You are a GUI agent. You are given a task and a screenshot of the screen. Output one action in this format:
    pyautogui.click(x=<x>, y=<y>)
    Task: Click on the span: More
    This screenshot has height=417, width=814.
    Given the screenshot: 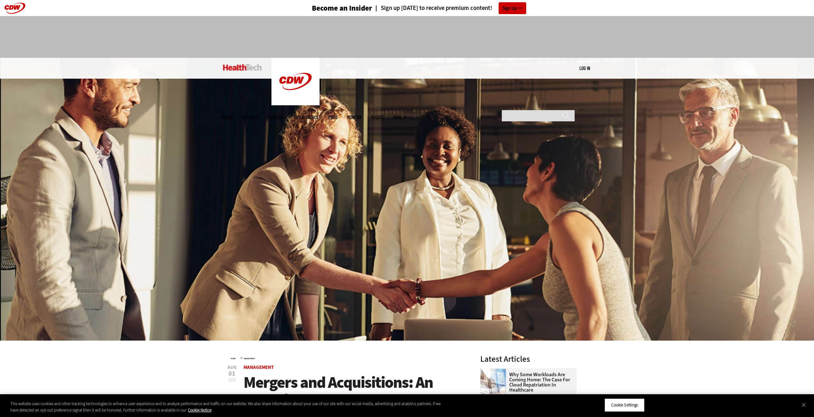 What is the action you would take?
    pyautogui.click(x=400, y=117)
    